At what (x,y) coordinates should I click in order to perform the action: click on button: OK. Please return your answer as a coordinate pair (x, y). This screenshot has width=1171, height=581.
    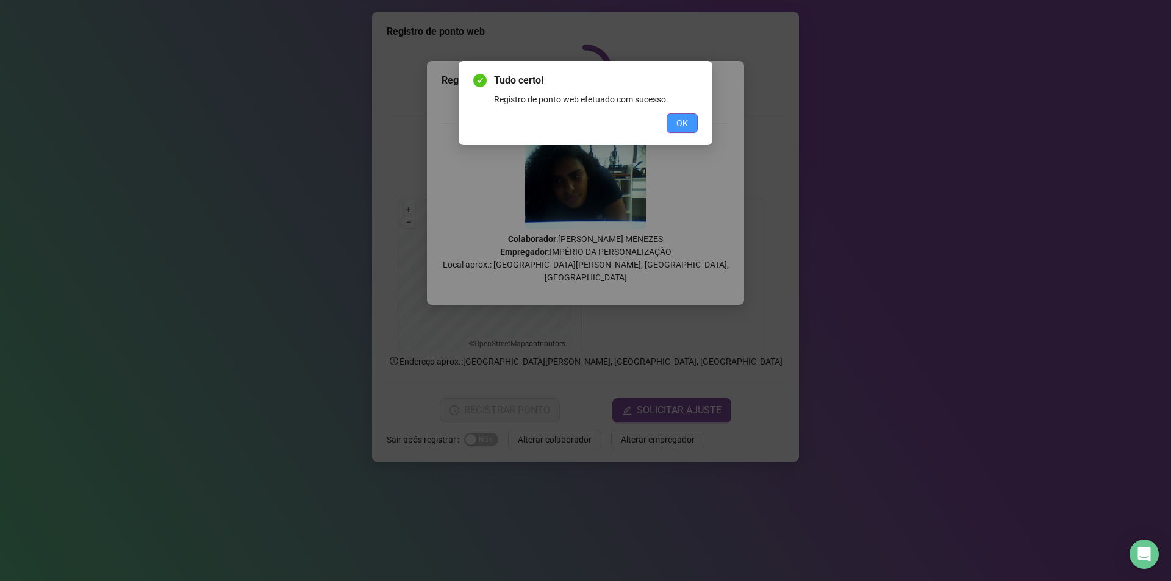
    Looking at the image, I should click on (682, 123).